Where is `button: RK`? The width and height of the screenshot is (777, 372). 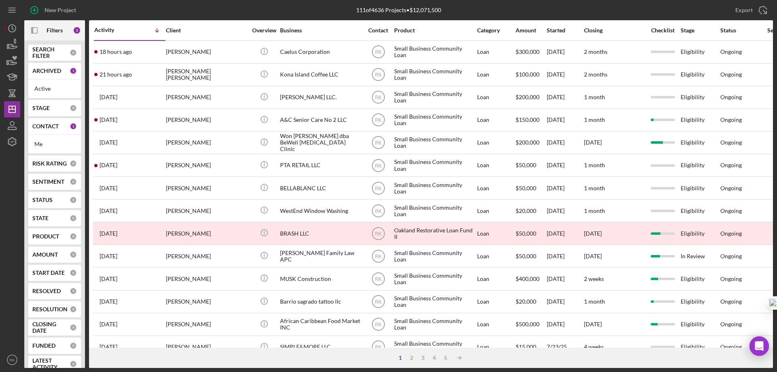 button: RK is located at coordinates (12, 360).